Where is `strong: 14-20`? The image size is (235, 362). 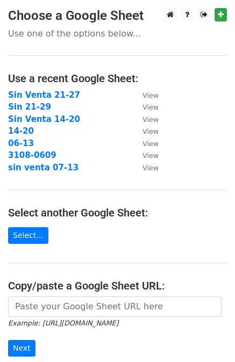
strong: 14-20 is located at coordinates (21, 131).